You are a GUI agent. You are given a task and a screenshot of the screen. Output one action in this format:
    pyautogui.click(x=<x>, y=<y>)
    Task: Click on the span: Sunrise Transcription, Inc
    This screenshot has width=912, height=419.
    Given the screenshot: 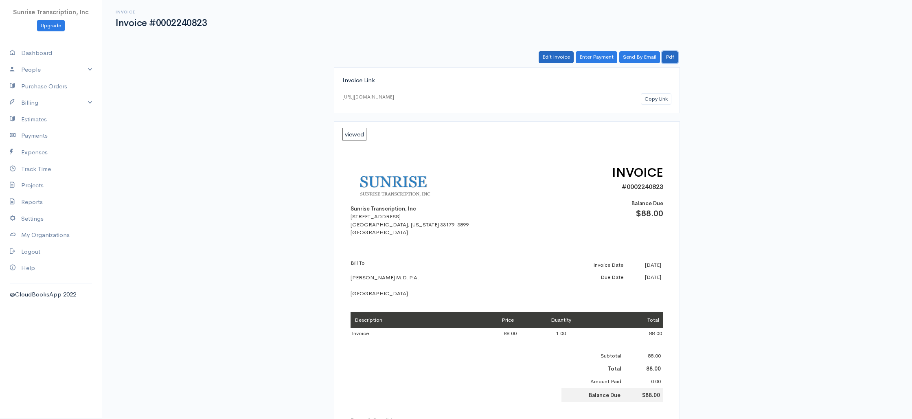 What is the action you would take?
    pyautogui.click(x=51, y=12)
    